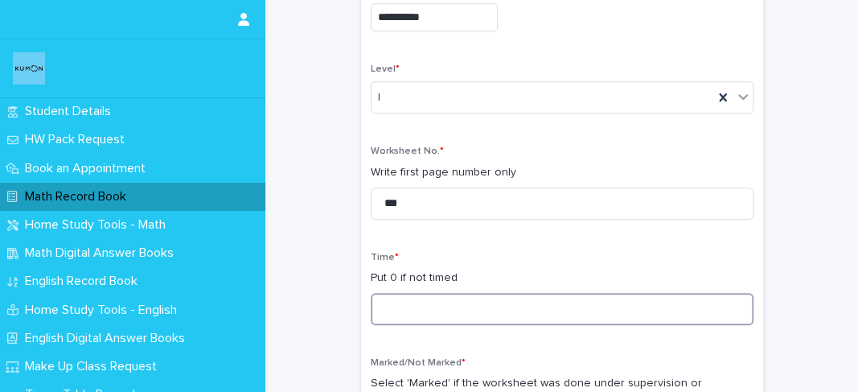  I want to click on p: Student Details, so click(71, 111).